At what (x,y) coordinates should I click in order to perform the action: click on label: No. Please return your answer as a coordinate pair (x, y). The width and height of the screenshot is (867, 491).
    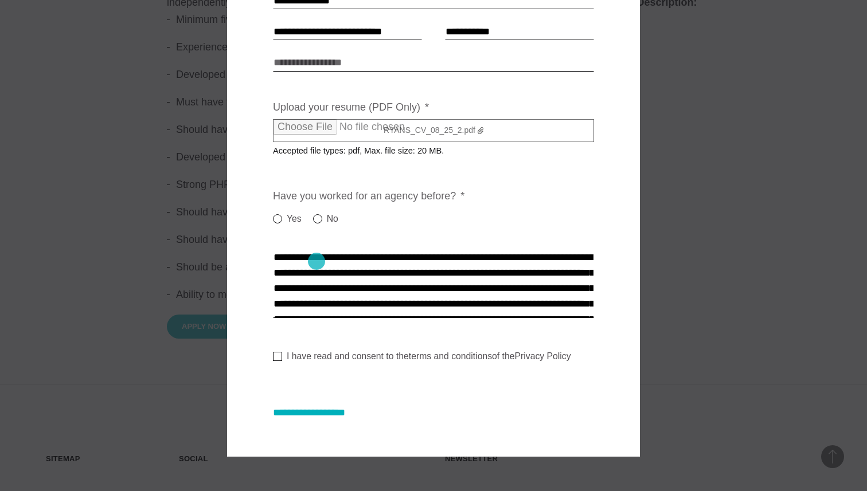
    Looking at the image, I should click on (326, 219).